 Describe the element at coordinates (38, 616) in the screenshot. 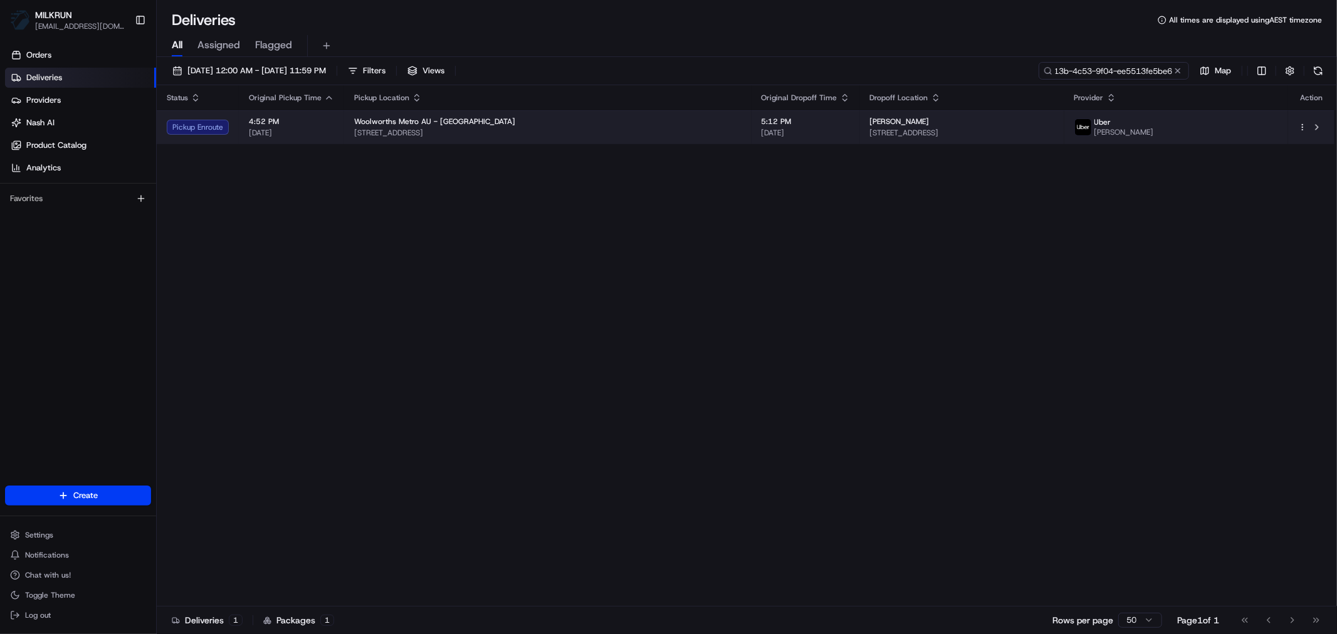

I see `span: Log out` at that location.